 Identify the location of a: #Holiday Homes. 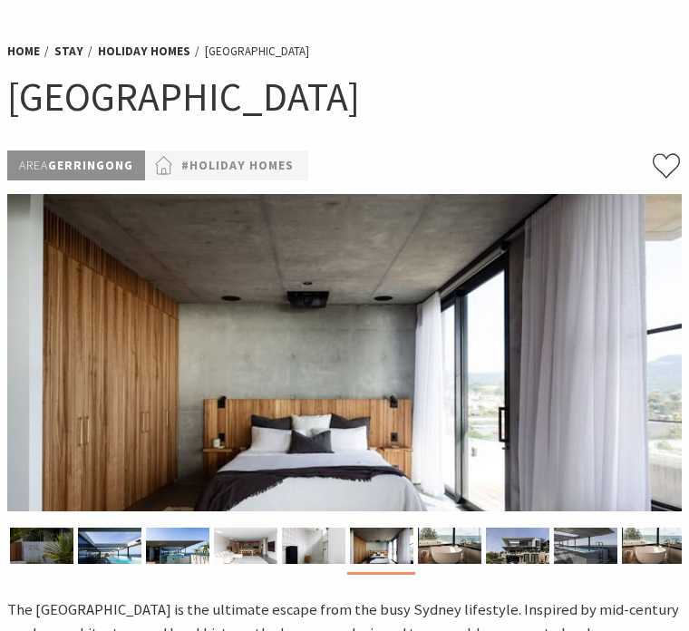
(238, 165).